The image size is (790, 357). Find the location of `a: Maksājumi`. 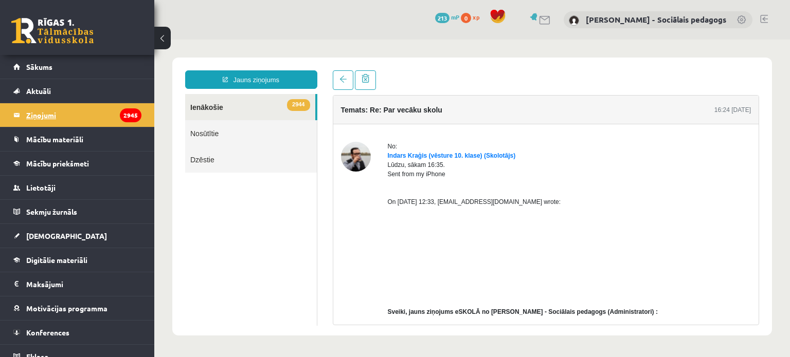

a: Maksājumi is located at coordinates (77, 284).